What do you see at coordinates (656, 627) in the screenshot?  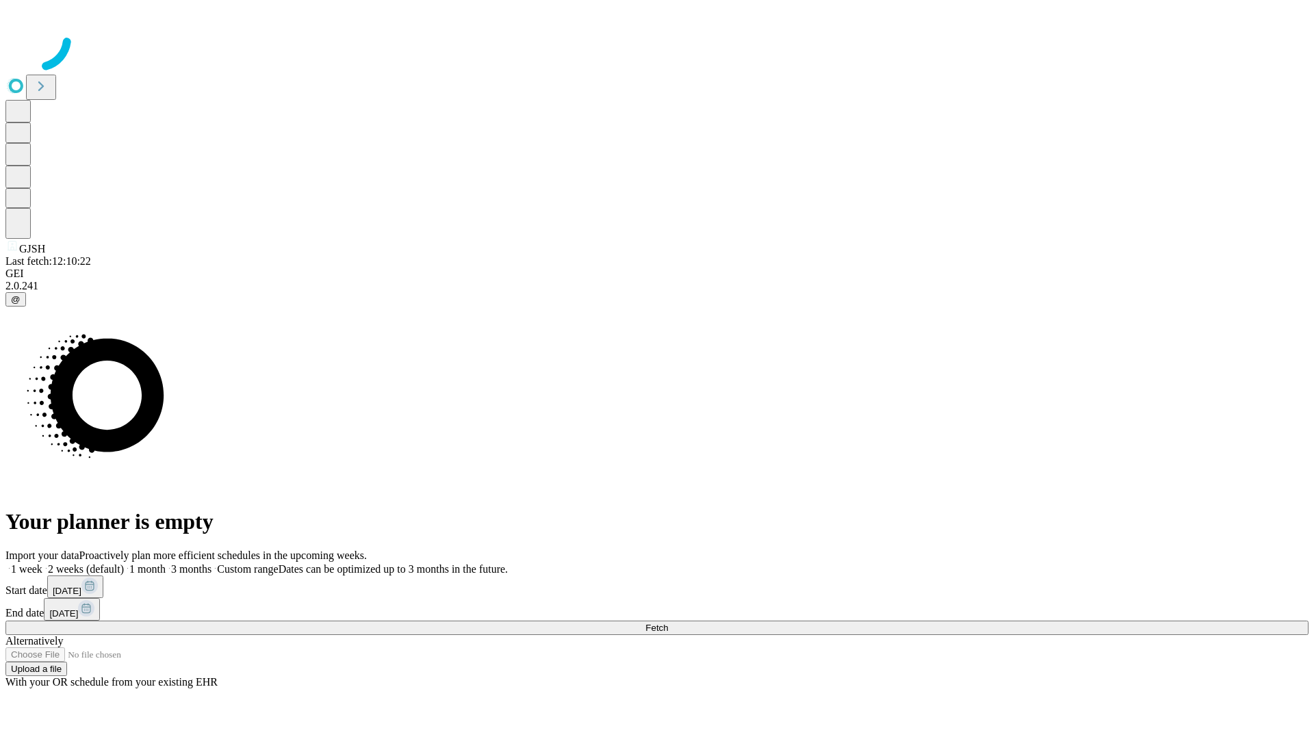 I see `span: Fetch` at bounding box center [656, 627].